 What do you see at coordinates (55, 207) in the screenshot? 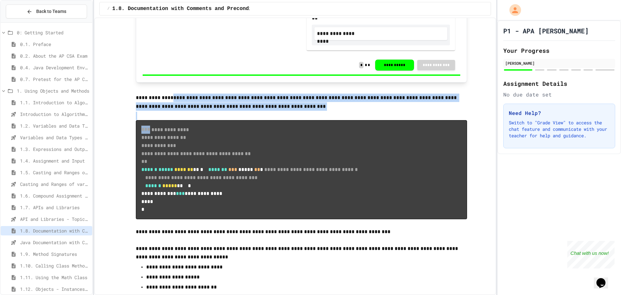
I see `span: 1.7. APIs and Libraries` at bounding box center [55, 207].